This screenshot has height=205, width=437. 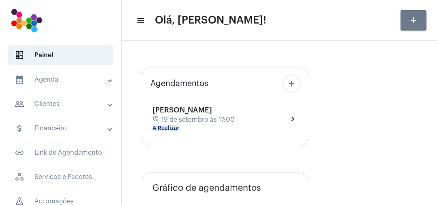 What do you see at coordinates (63, 104) in the screenshot?
I see `mat-expansion-panel-header: sidenav iconClientes` at bounding box center [63, 104].